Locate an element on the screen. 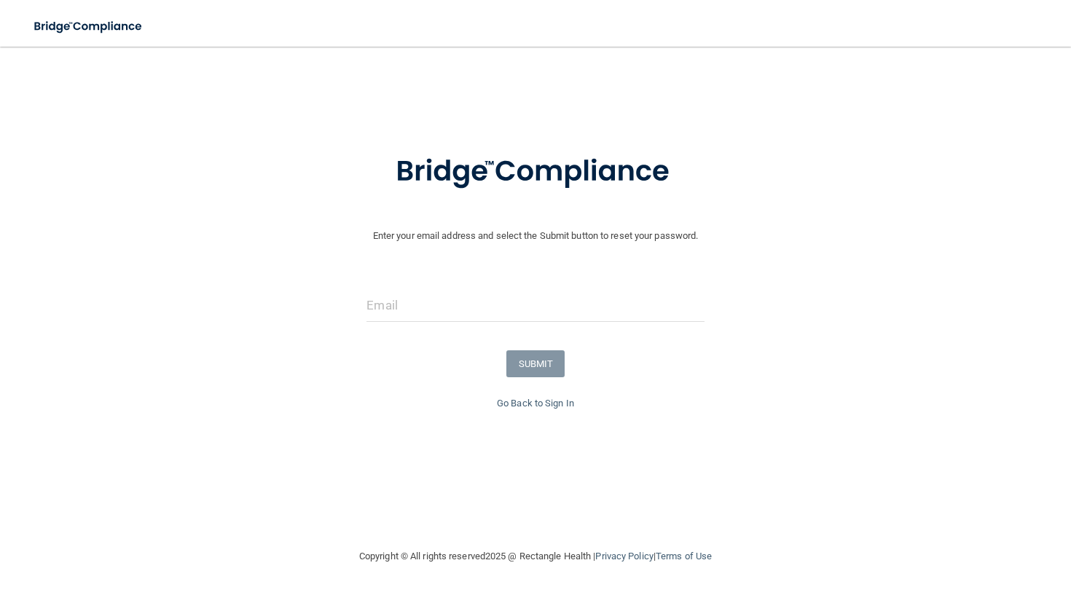  div: Copyright © All rights reserved 2025 @ Rectangle Health | | is located at coordinates (535, 556).